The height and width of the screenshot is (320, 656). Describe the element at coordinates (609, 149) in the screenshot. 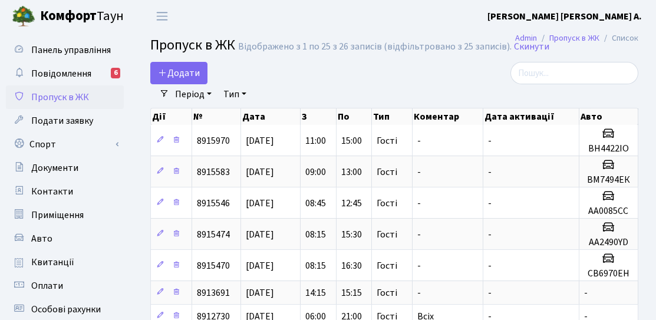

I see `h5: ВН4422ІО` at that location.